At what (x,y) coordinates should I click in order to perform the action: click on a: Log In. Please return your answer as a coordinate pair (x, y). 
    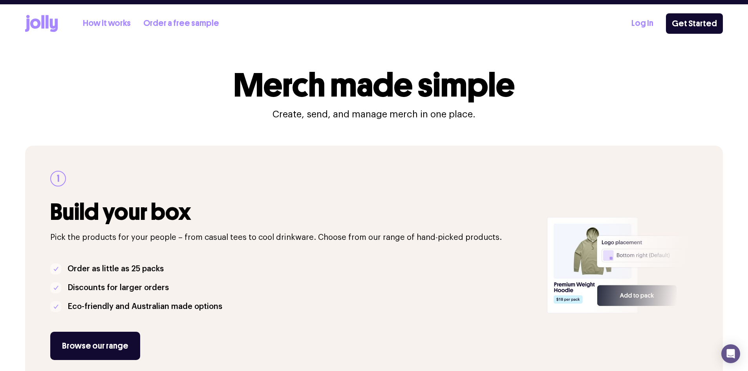
    Looking at the image, I should click on (642, 23).